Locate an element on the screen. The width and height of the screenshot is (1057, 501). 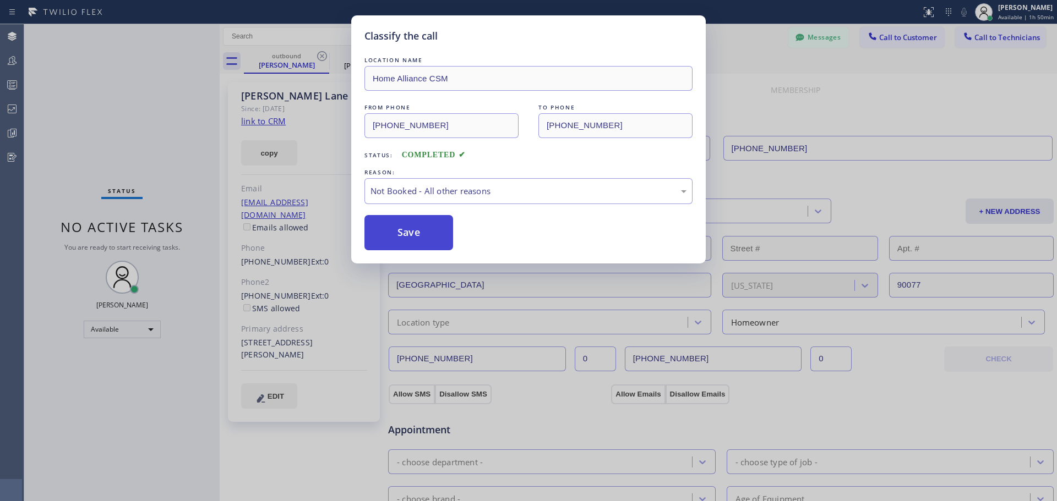
span: Status: is located at coordinates (379, 155).